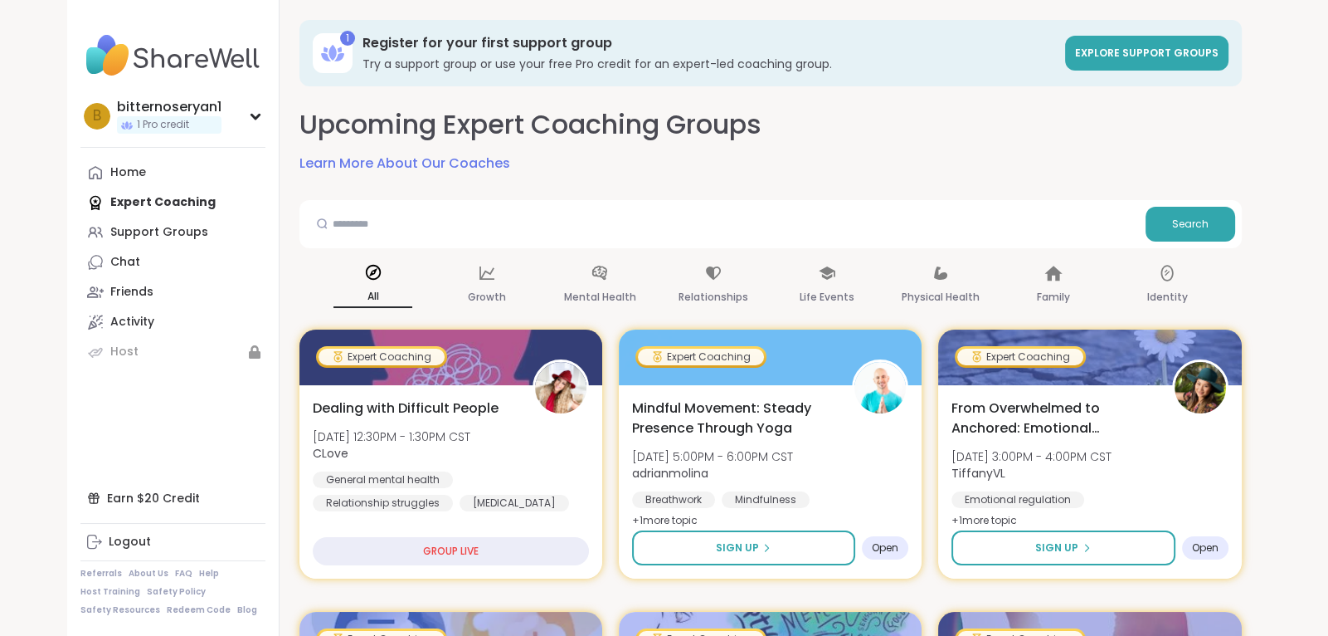 The height and width of the screenshot is (636, 1328). I want to click on div: Friends, so click(132, 292).